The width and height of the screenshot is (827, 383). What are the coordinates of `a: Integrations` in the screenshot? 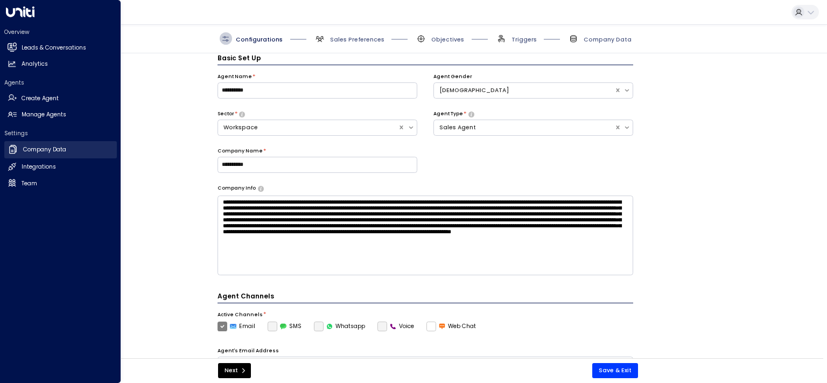 It's located at (60, 167).